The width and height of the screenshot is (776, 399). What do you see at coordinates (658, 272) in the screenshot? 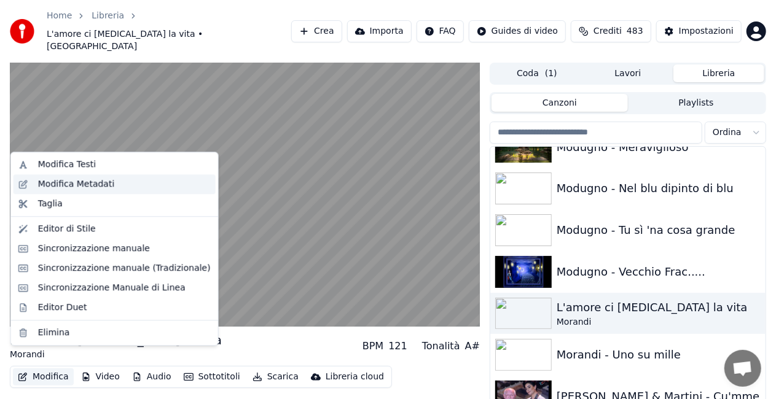
I see `div: Modugno - Vecchio Frac.....` at bounding box center [658, 272].